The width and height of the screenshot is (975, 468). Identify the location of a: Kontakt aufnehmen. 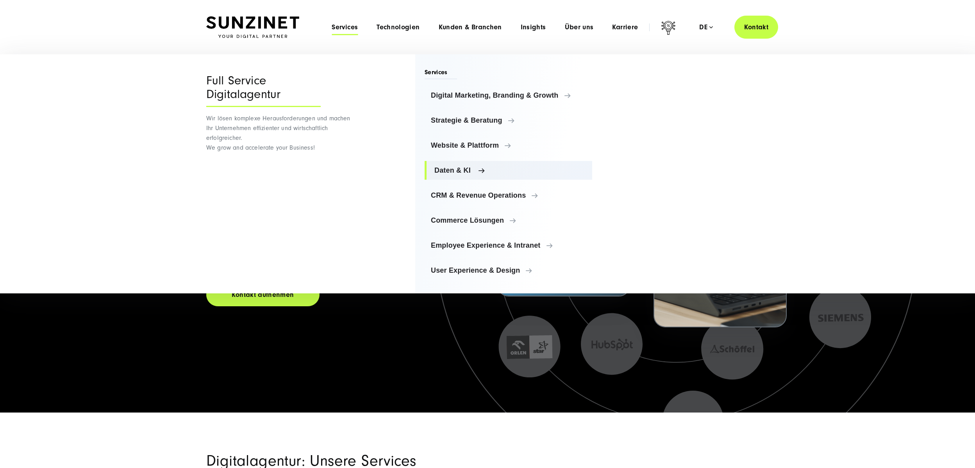
(263, 295).